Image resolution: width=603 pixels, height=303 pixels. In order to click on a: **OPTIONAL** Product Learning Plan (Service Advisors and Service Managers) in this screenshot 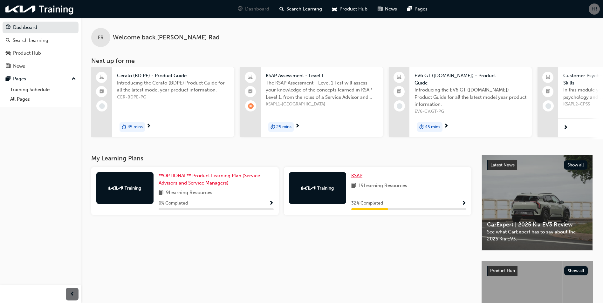, I will do `click(216, 179)`.